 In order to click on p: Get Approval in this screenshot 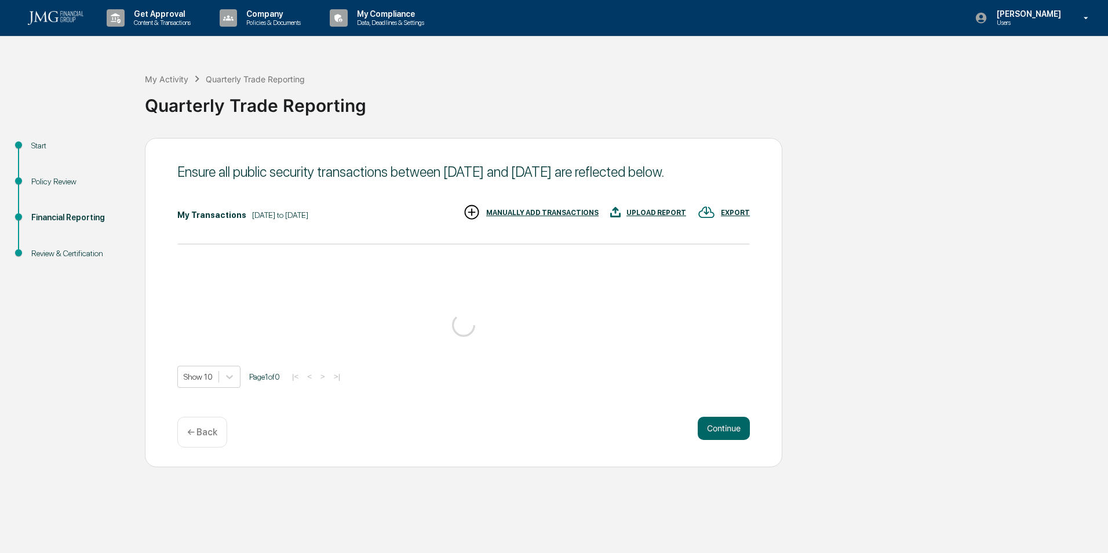, I will do `click(161, 14)`.